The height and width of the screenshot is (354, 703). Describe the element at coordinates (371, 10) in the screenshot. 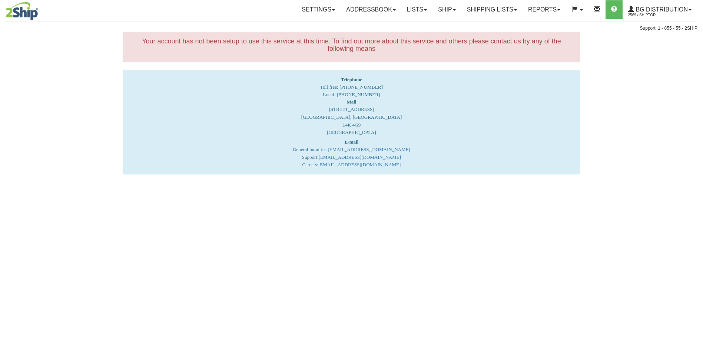

I see `a: Addressbook` at that location.